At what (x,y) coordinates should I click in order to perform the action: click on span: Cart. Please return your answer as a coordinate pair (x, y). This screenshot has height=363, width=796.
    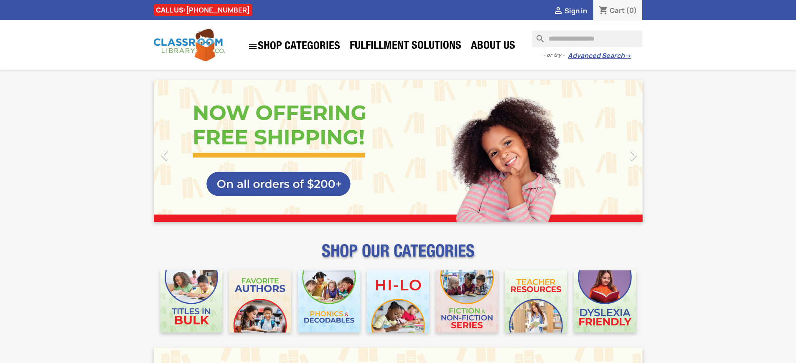
    Looking at the image, I should click on (617, 10).